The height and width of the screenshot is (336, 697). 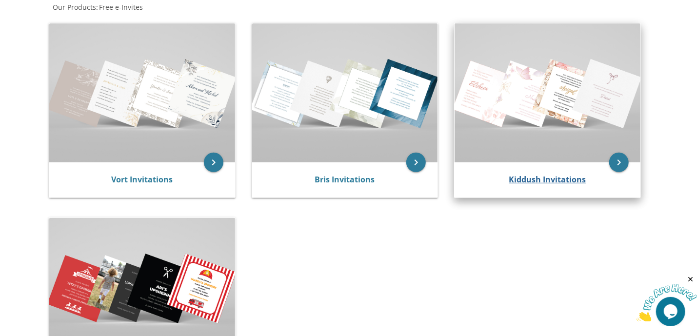 What do you see at coordinates (120, 7) in the screenshot?
I see `a: Free e-Invites` at bounding box center [120, 7].